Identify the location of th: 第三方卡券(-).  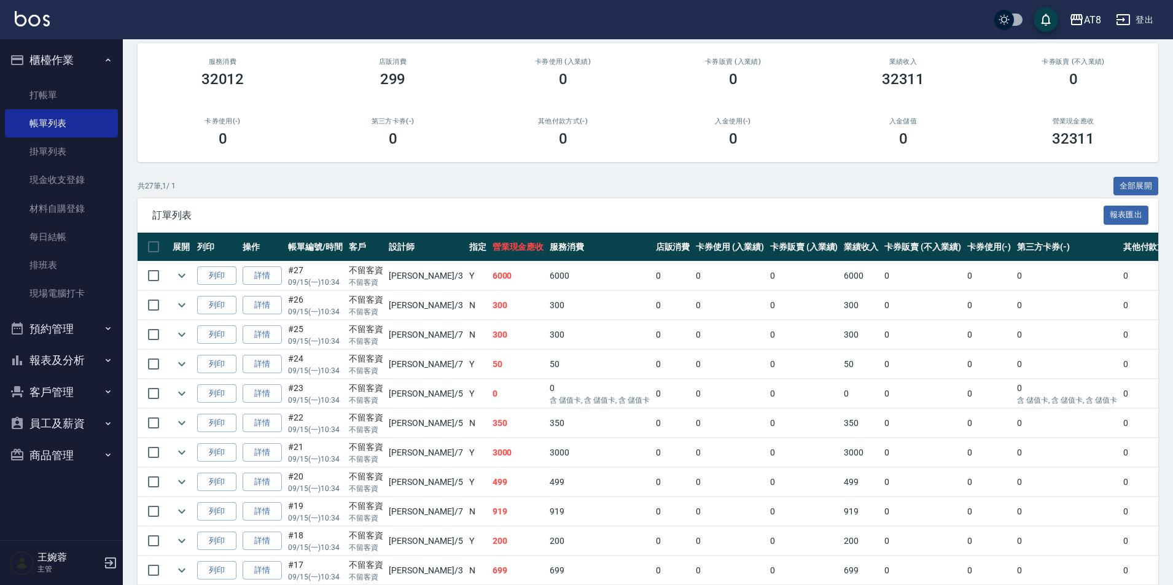
(1066, 247).